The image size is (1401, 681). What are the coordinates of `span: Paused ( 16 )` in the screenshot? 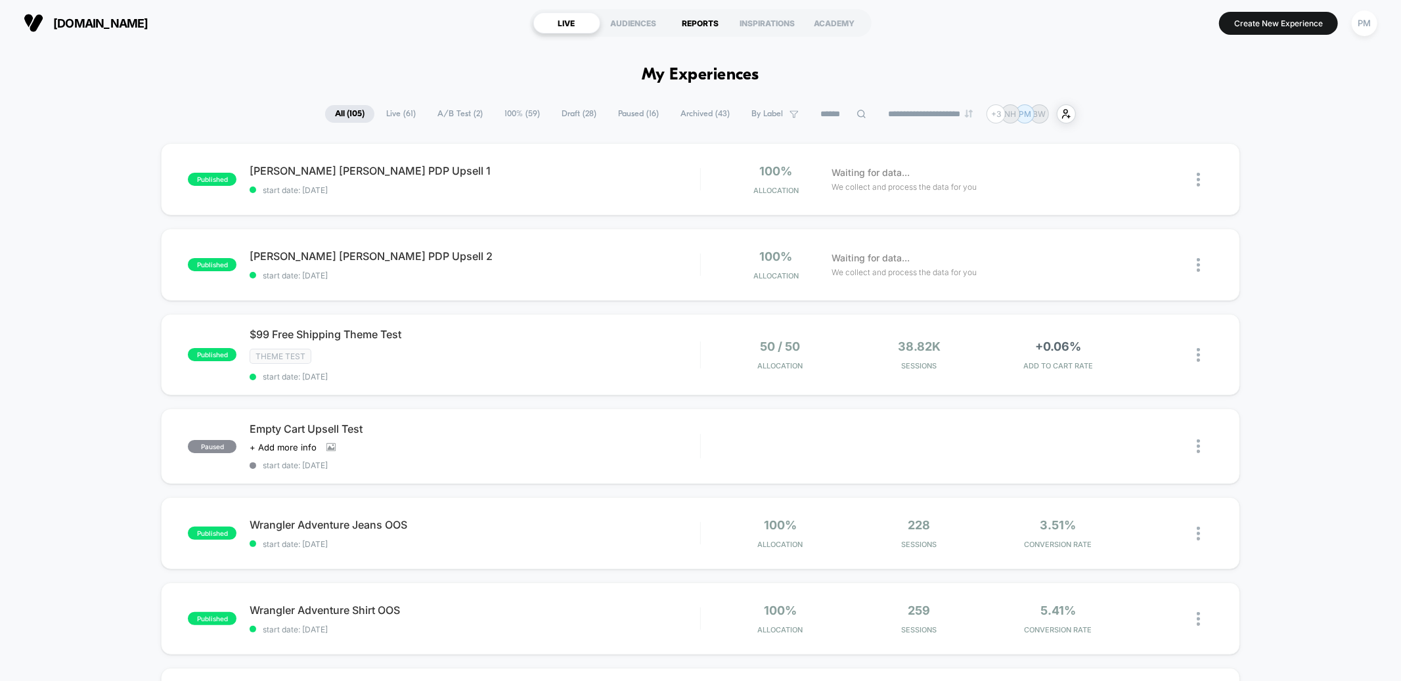 It's located at (638, 114).